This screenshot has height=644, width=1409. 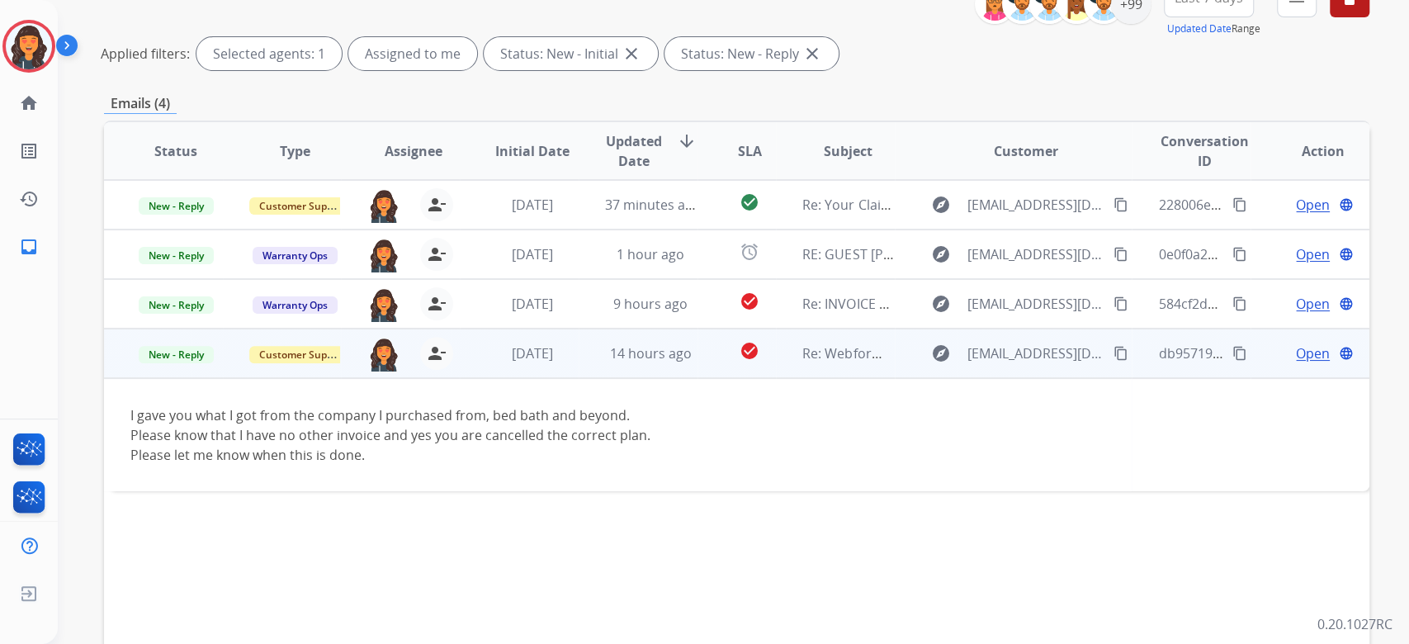 What do you see at coordinates (650, 353) in the screenshot?
I see `span: 14 hours ago` at bounding box center [650, 353].